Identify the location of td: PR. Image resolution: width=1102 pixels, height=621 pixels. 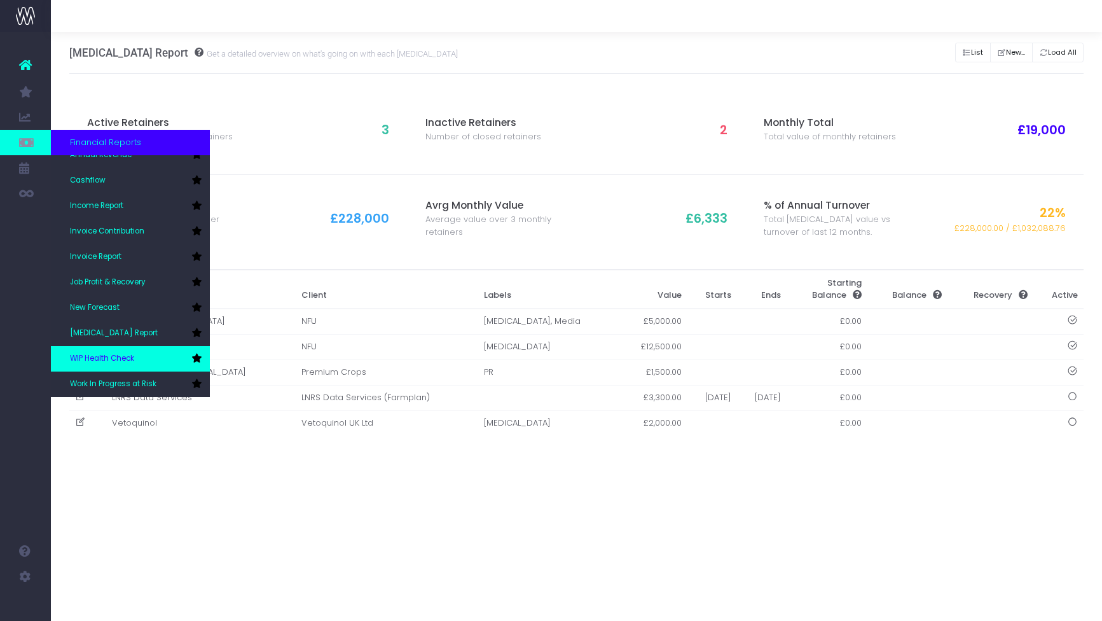
(548, 372).